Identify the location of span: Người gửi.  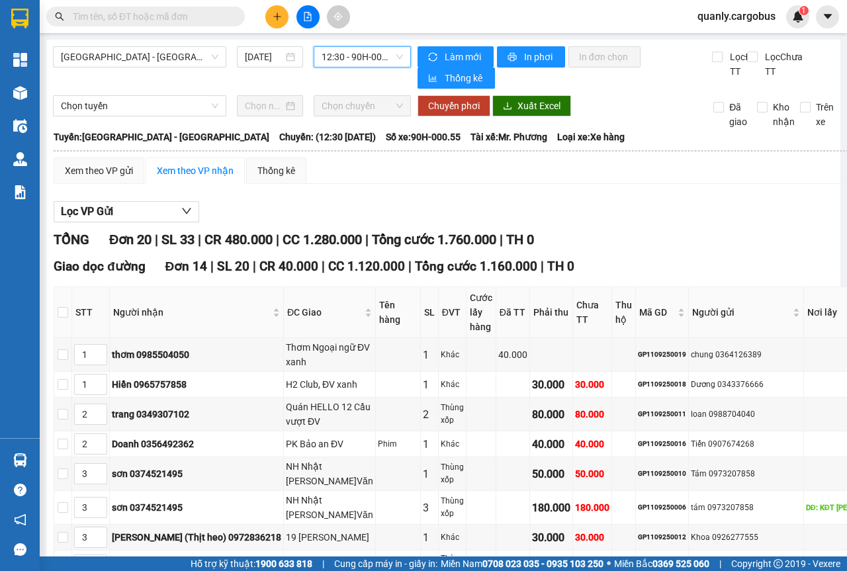
(741, 312).